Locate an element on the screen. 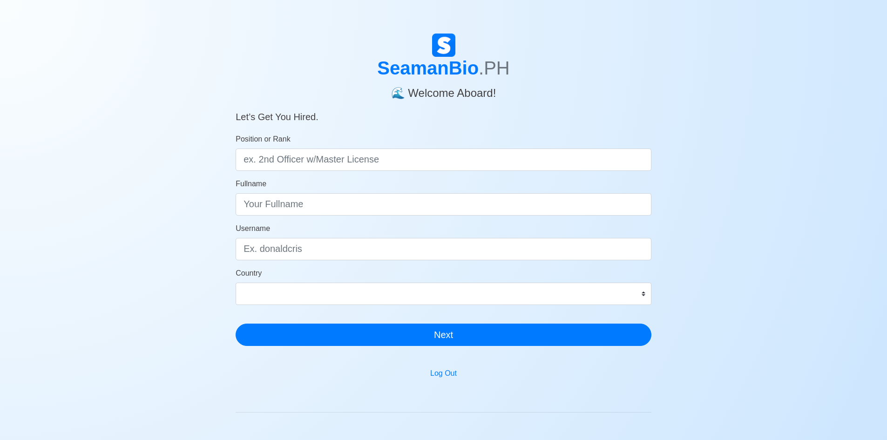 The width and height of the screenshot is (887, 440). button: Next is located at coordinates (443, 335).